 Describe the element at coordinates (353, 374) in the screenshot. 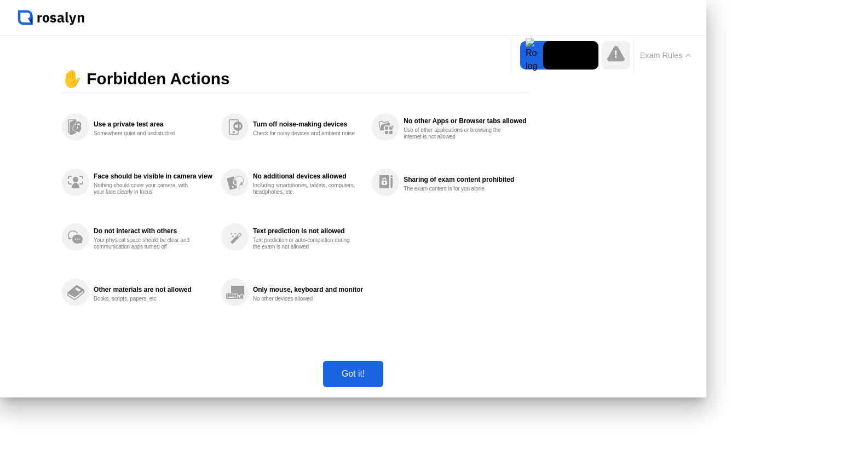

I see `button: Got it!` at that location.